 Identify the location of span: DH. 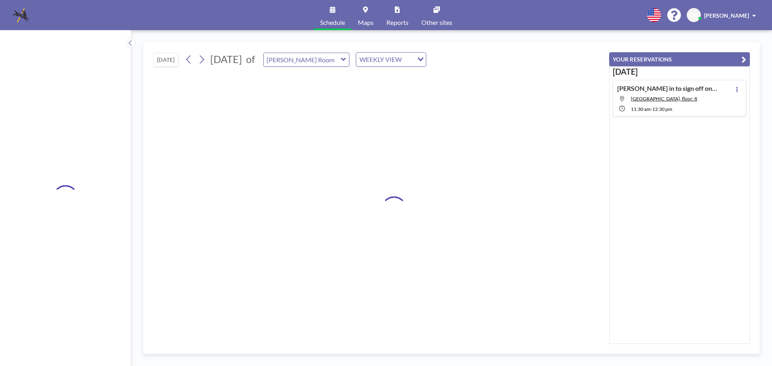
(694, 15).